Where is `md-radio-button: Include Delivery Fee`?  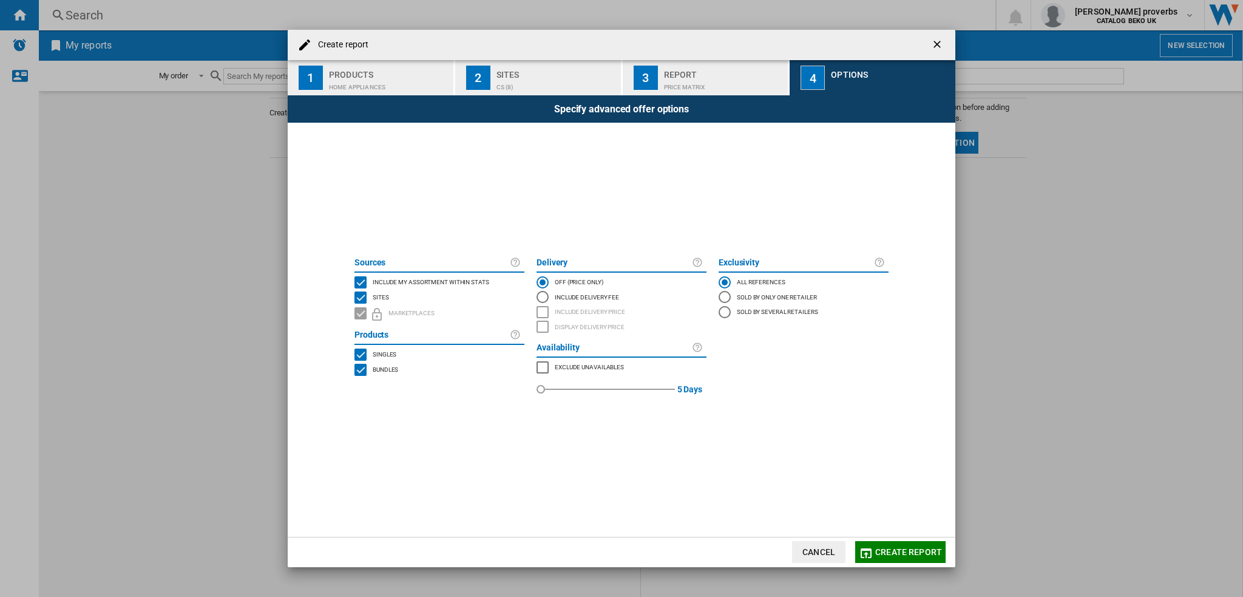 md-radio-button: Include Delivery Fee is located at coordinates (622, 297).